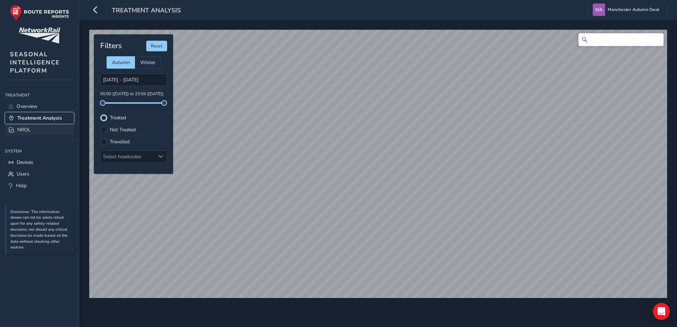 This screenshot has height=327, width=677. I want to click on span: Devices, so click(25, 162).